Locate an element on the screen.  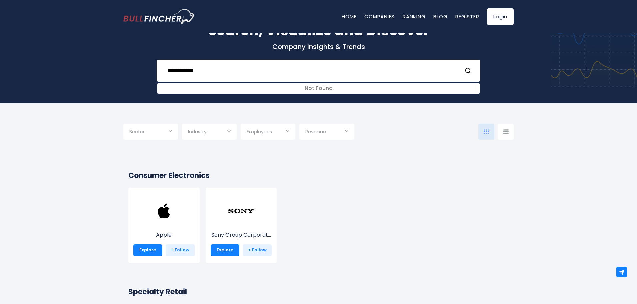
img: AAPL.png is located at coordinates (164, 211).